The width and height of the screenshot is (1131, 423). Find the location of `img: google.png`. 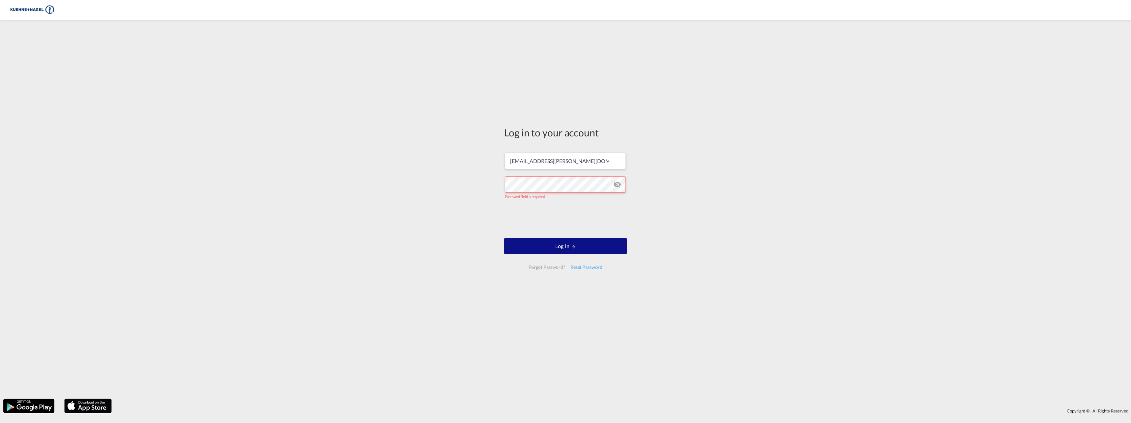

img: google.png is located at coordinates (29, 406).